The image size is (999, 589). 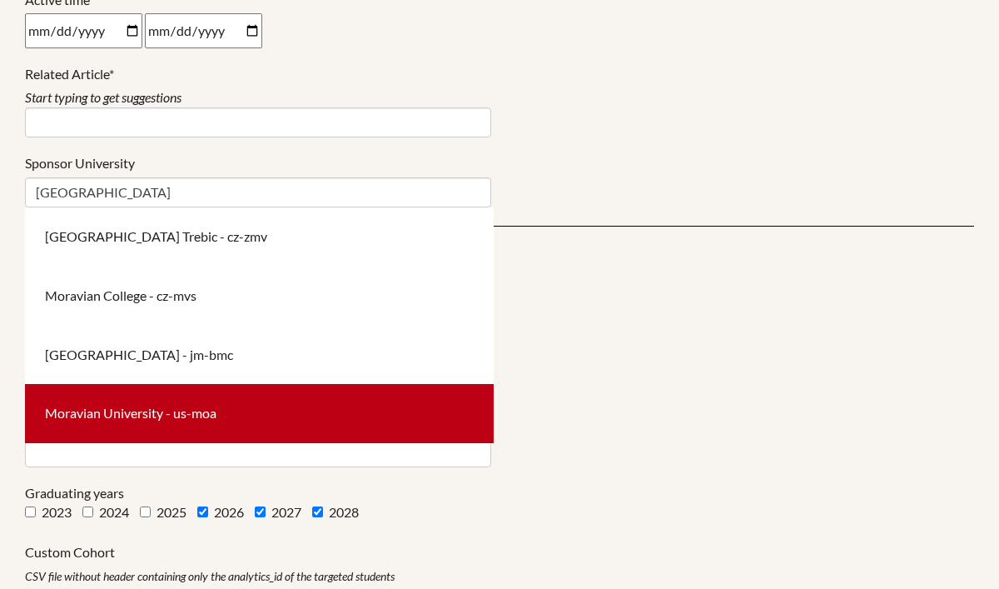 I want to click on i: Start typing to get suggestions, so click(x=103, y=97).